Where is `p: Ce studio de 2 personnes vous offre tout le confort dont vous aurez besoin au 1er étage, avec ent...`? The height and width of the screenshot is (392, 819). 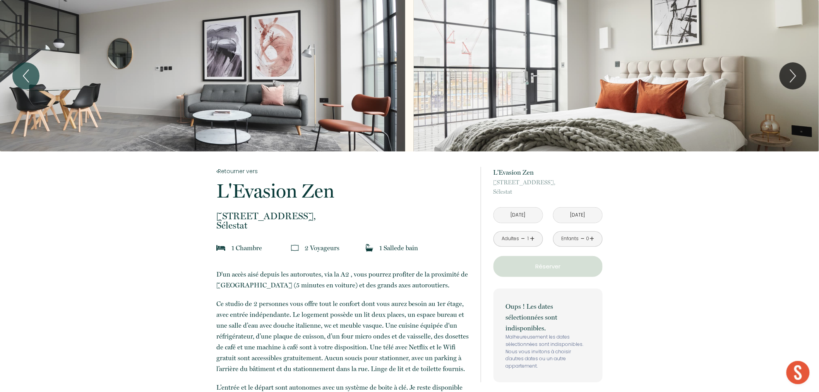 p: Ce studio de 2 personnes vous offre tout le confort dont vous aurez besoin au 1er étage, avec ent... is located at coordinates (343, 336).